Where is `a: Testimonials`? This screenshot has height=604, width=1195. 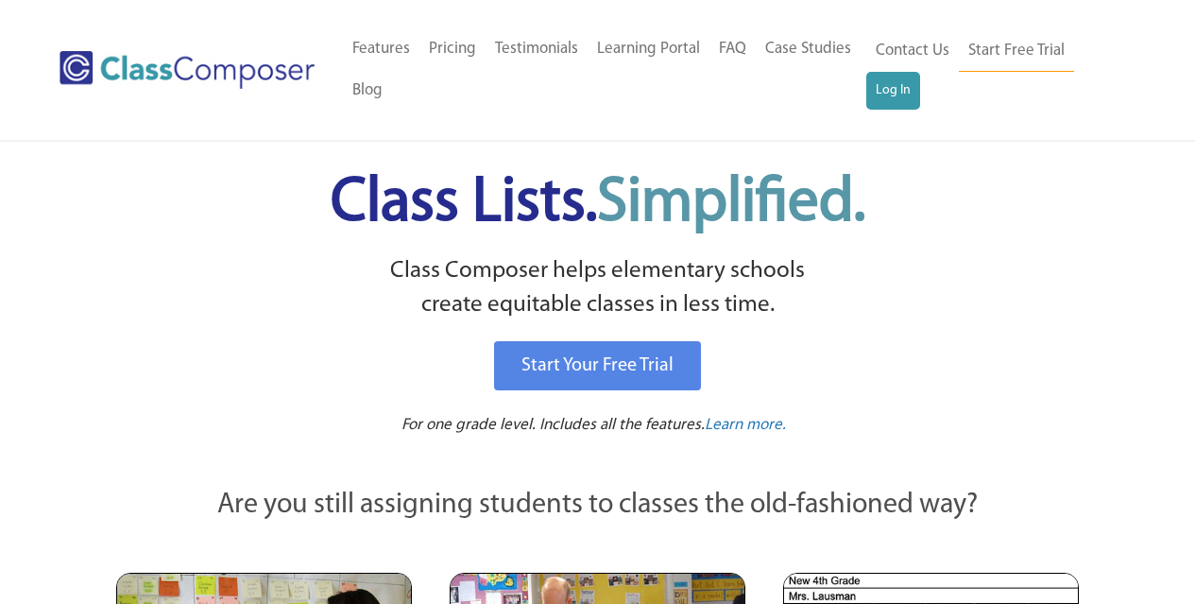 a: Testimonials is located at coordinates (537, 49).